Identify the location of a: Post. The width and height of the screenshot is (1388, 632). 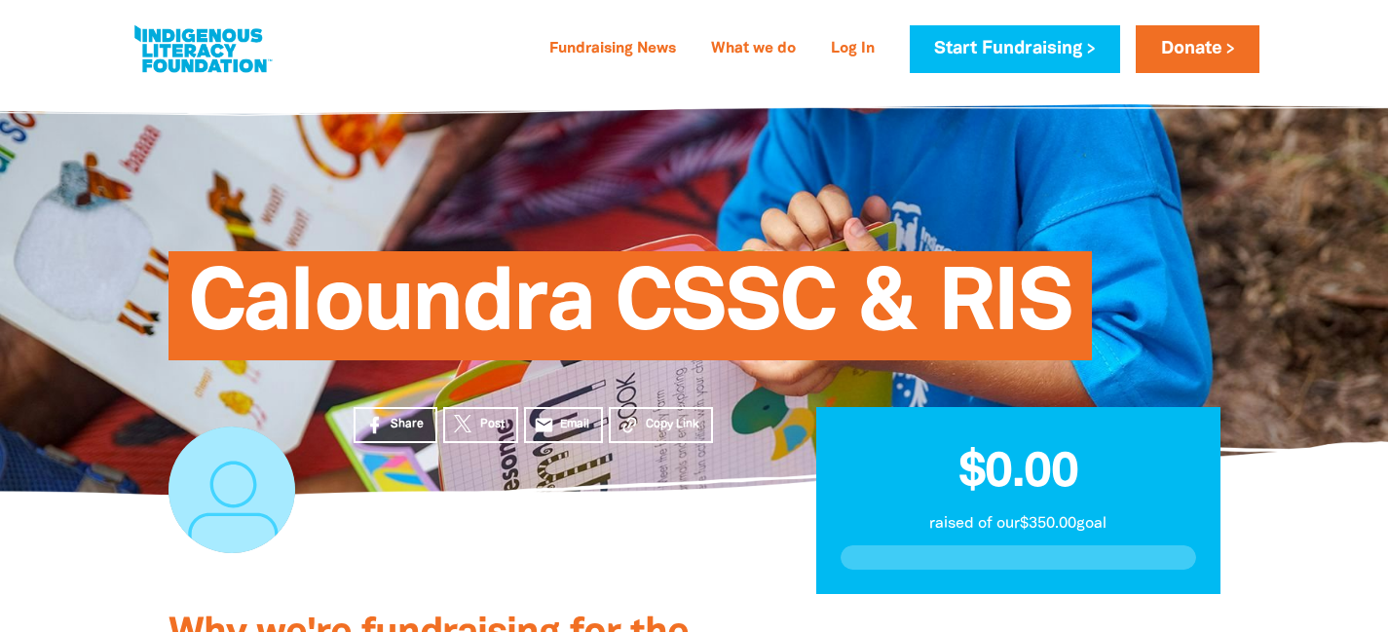
(480, 425).